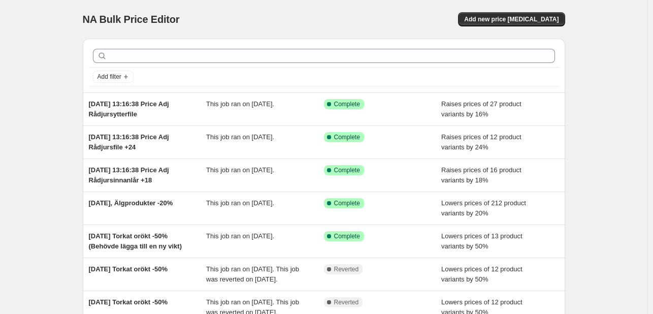 The height and width of the screenshot is (314, 653). I want to click on span: Raises prices of 12 product variants by 24%, so click(481, 142).